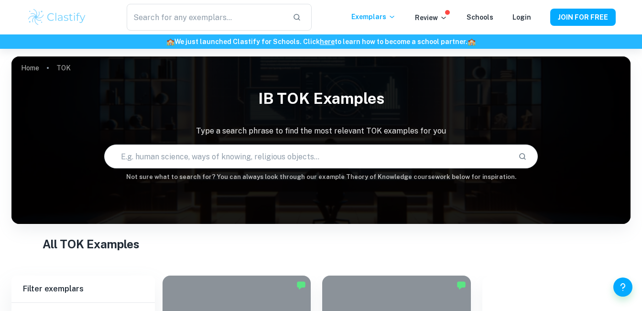  What do you see at coordinates (205, 17) in the screenshot?
I see `input: Search for any exemplars...` at bounding box center [205, 17].